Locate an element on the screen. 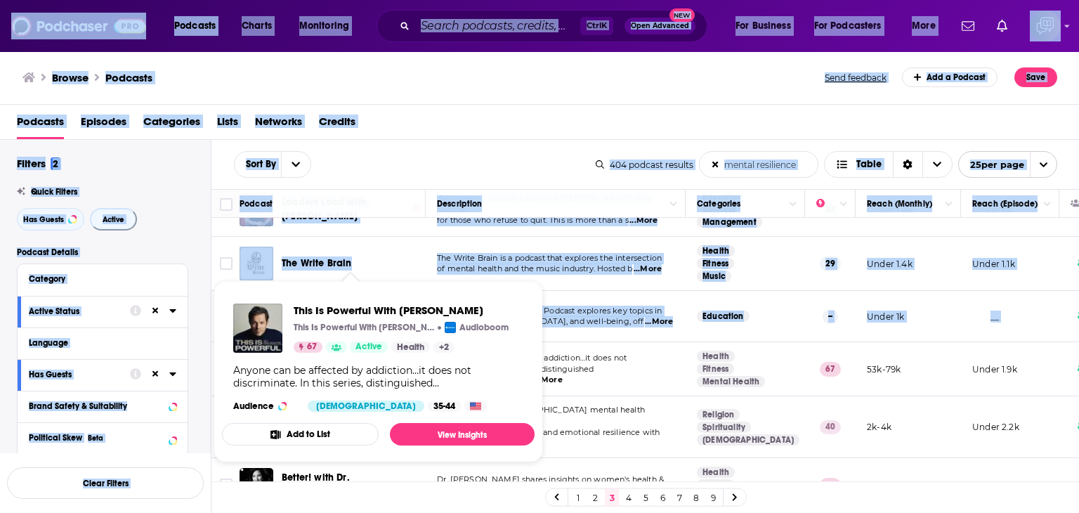 The height and width of the screenshot is (513, 1079). img: User Profile is located at coordinates (1045, 26).